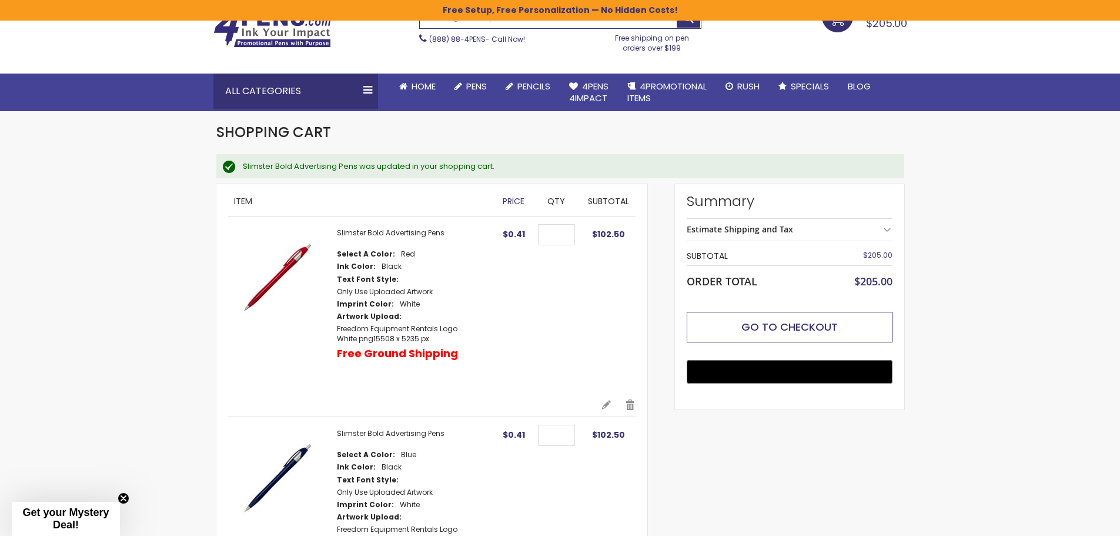 This screenshot has width=1120, height=536. I want to click on a: Pencils, so click(528, 86).